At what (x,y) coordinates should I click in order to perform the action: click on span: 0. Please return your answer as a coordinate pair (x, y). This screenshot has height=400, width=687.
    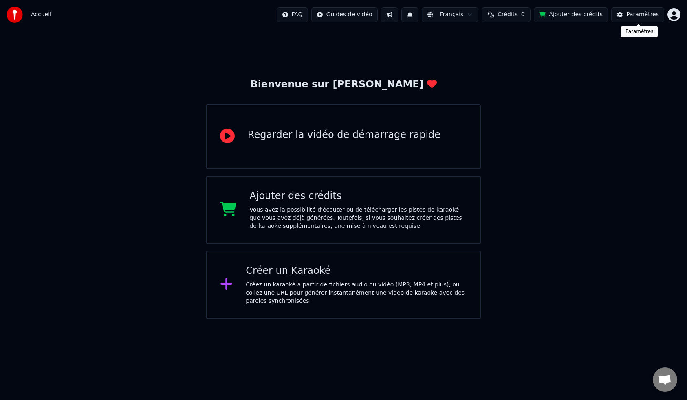
    Looking at the image, I should click on (523, 15).